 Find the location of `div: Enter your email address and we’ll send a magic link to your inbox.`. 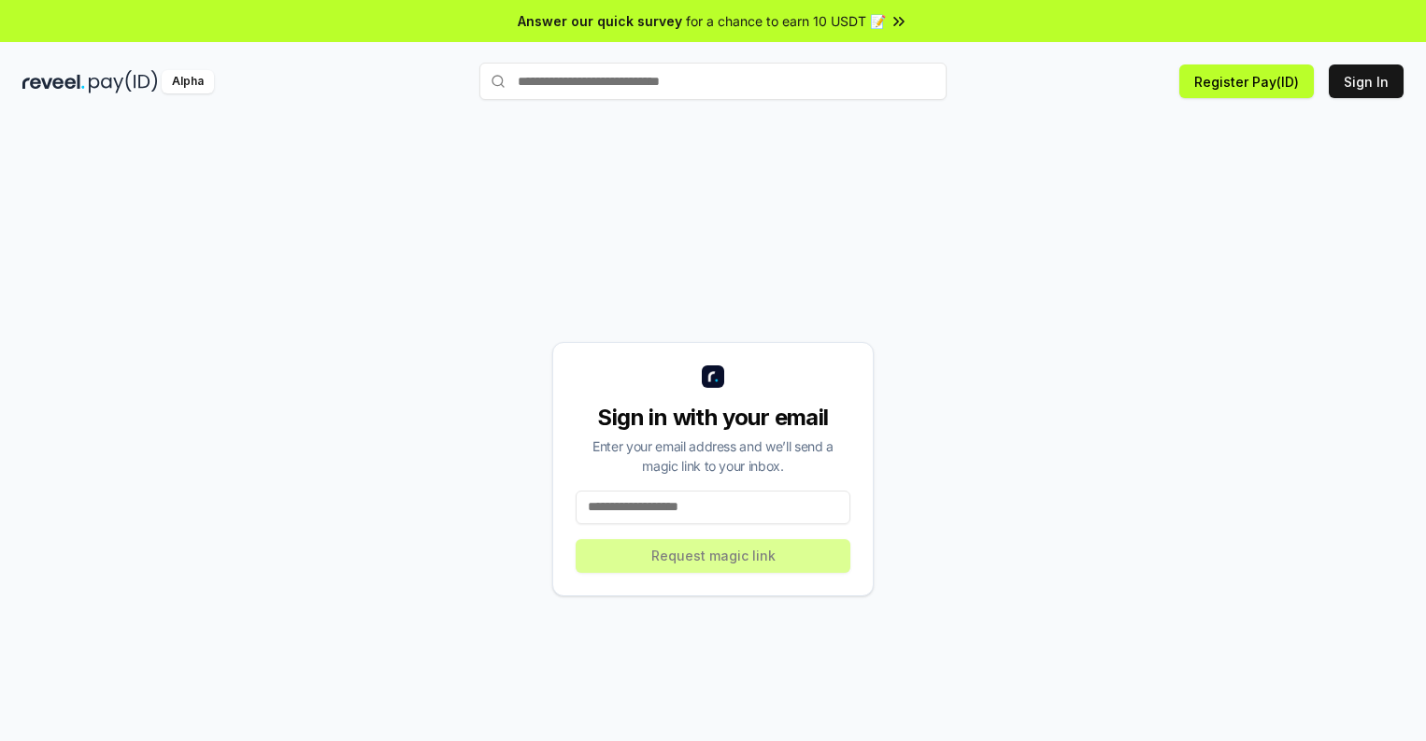

div: Enter your email address and we’ll send a magic link to your inbox. is located at coordinates (713, 456).